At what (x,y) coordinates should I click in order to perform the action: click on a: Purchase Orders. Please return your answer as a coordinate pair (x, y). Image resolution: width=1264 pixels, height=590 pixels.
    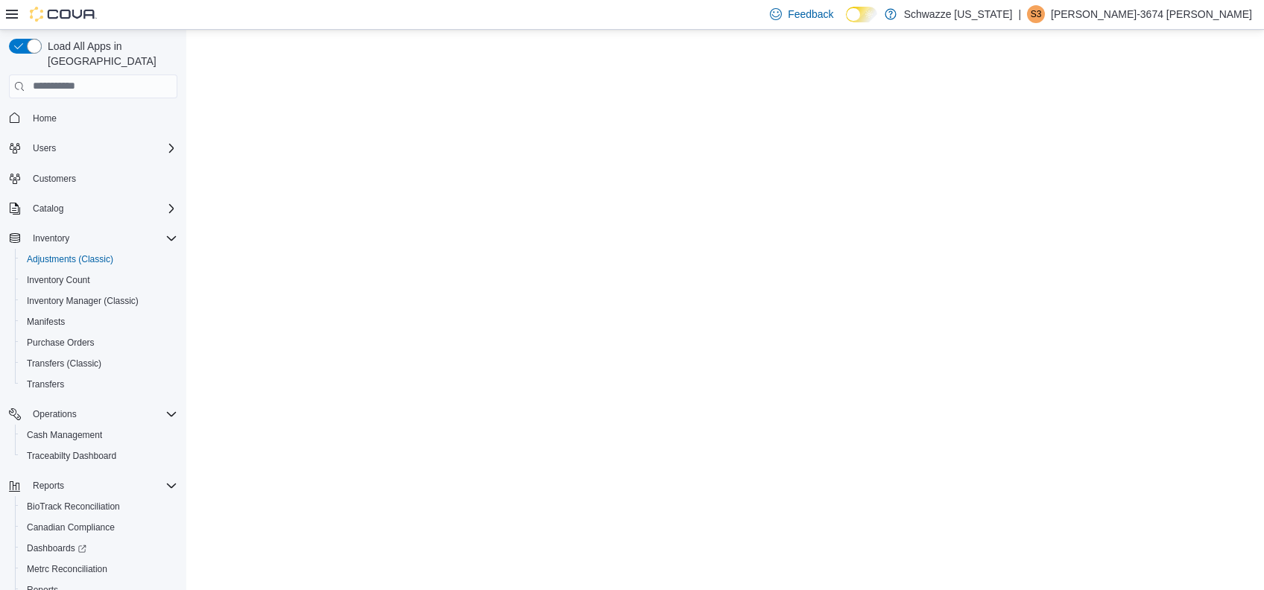
    Looking at the image, I should click on (60, 343).